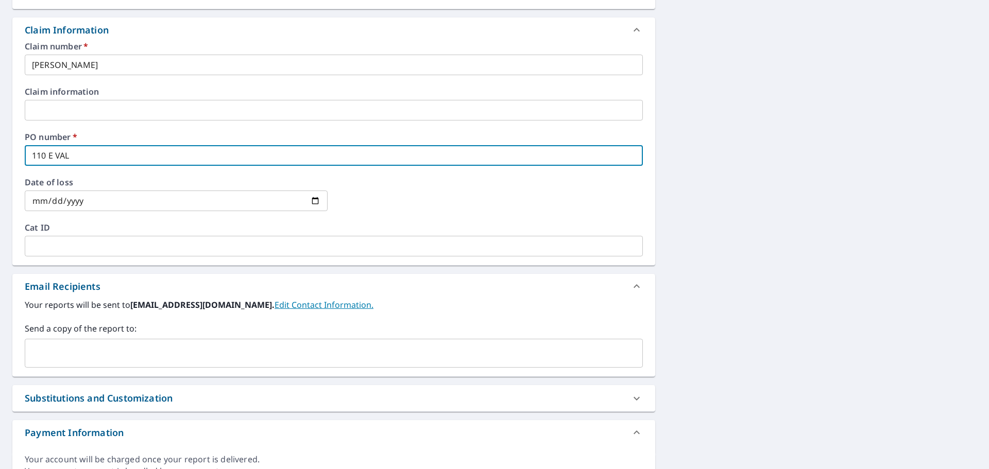 Image resolution: width=989 pixels, height=469 pixels. What do you see at coordinates (334, 329) in the screenshot?
I see `label: Send a copy of the report to:` at bounding box center [334, 329].